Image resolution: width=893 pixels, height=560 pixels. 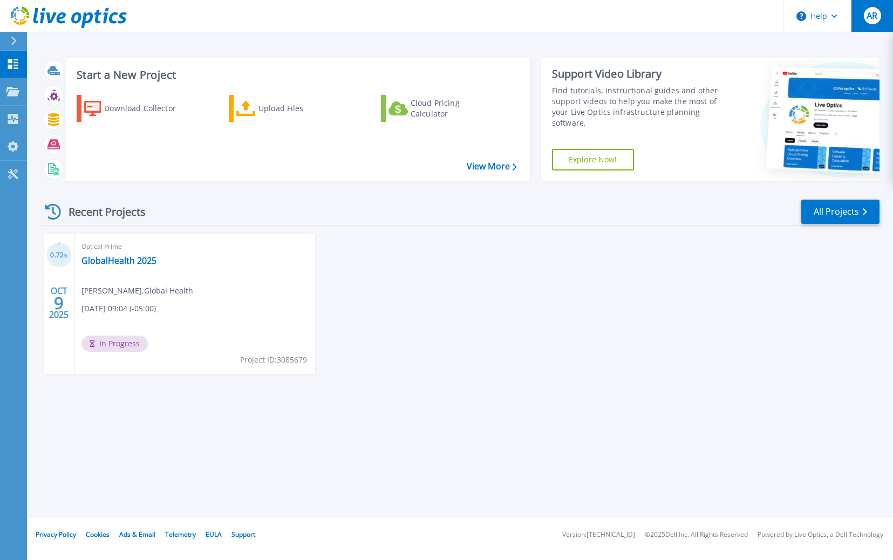 I want to click on a: Cookies, so click(x=98, y=534).